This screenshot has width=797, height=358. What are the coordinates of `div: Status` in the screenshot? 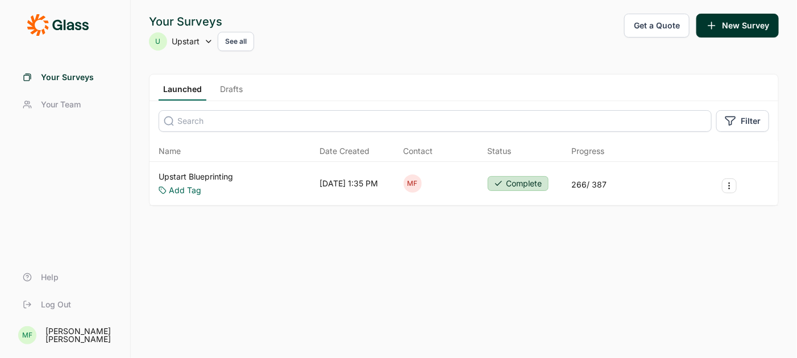 It's located at (500, 151).